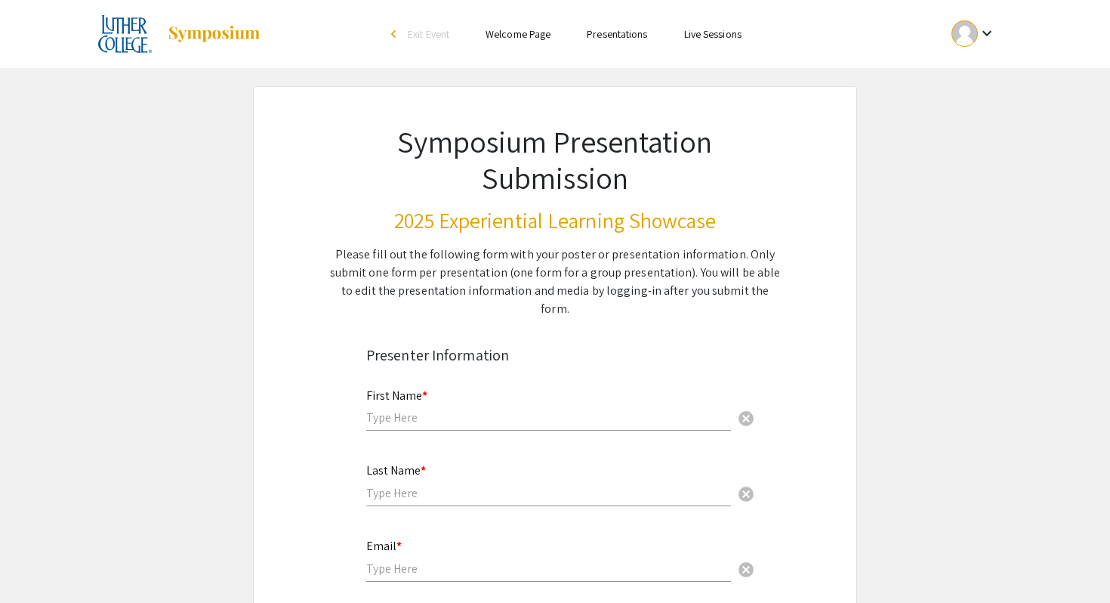 This screenshot has height=603, width=1110. I want to click on a: Live Sessions, so click(713, 34).